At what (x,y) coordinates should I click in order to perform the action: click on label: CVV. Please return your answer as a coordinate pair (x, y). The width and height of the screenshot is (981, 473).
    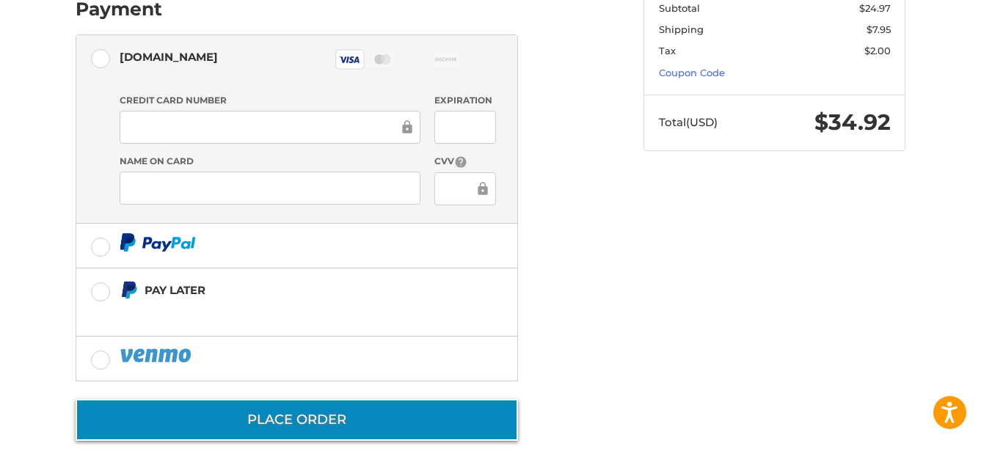
    Looking at the image, I should click on (464, 161).